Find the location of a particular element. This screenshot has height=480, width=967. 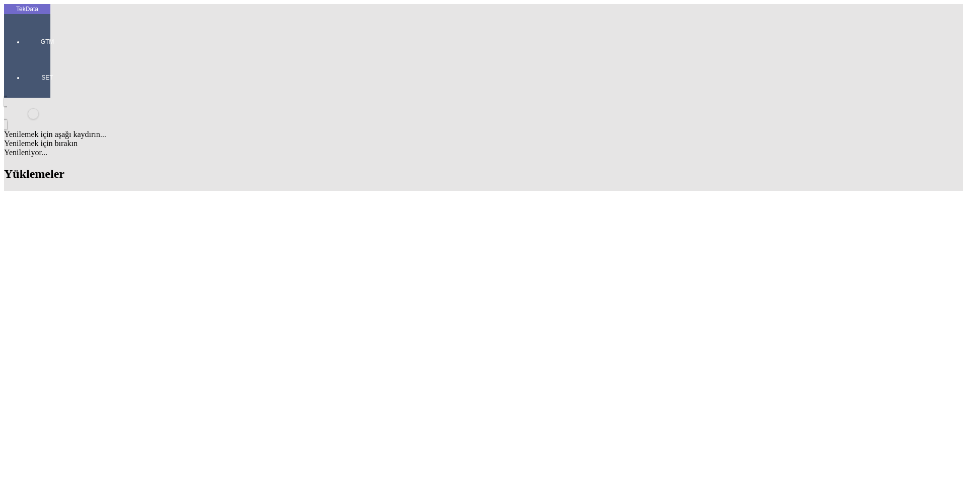

span: GTM is located at coordinates (47, 42).